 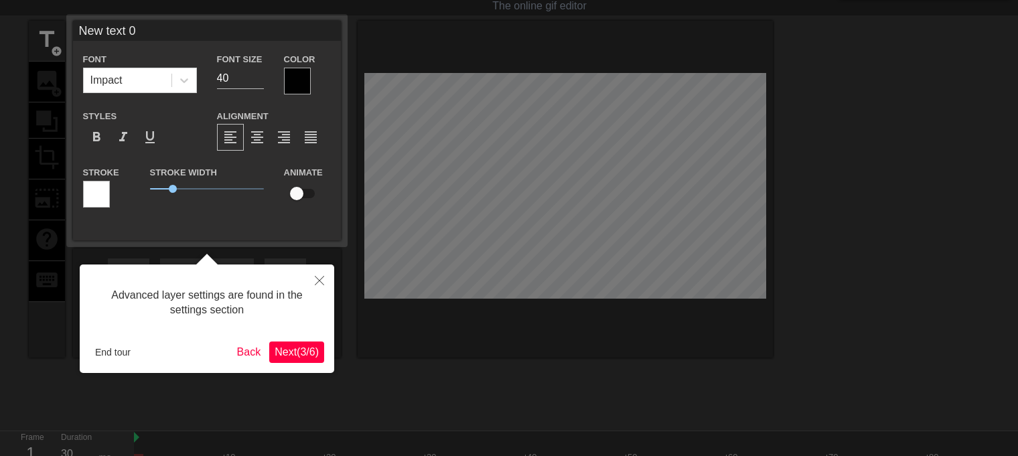 What do you see at coordinates (319, 280) in the screenshot?
I see `button: Close` at bounding box center [319, 280].